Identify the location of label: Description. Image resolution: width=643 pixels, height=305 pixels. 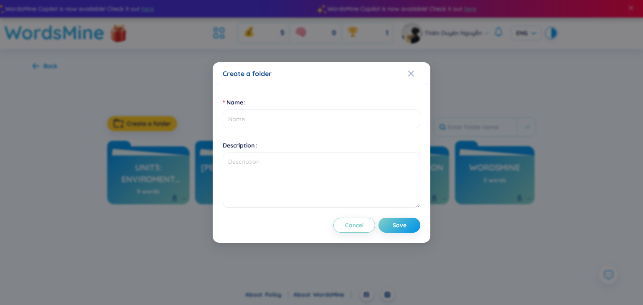
(241, 146).